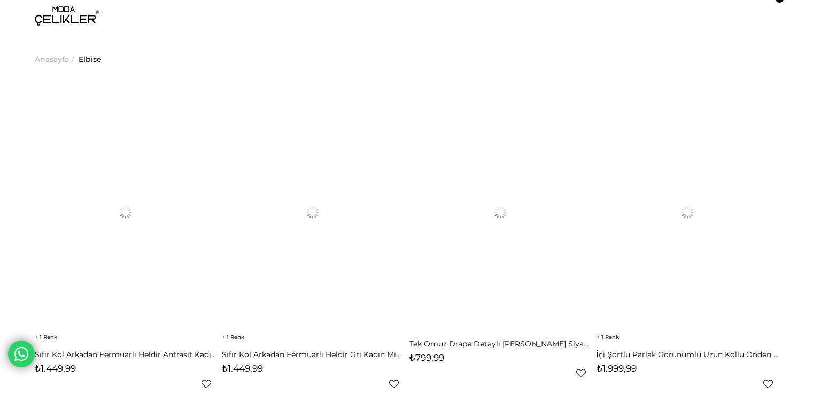  What do you see at coordinates (52, 59) in the screenshot?
I see `span: Anasayfa` at bounding box center [52, 59].